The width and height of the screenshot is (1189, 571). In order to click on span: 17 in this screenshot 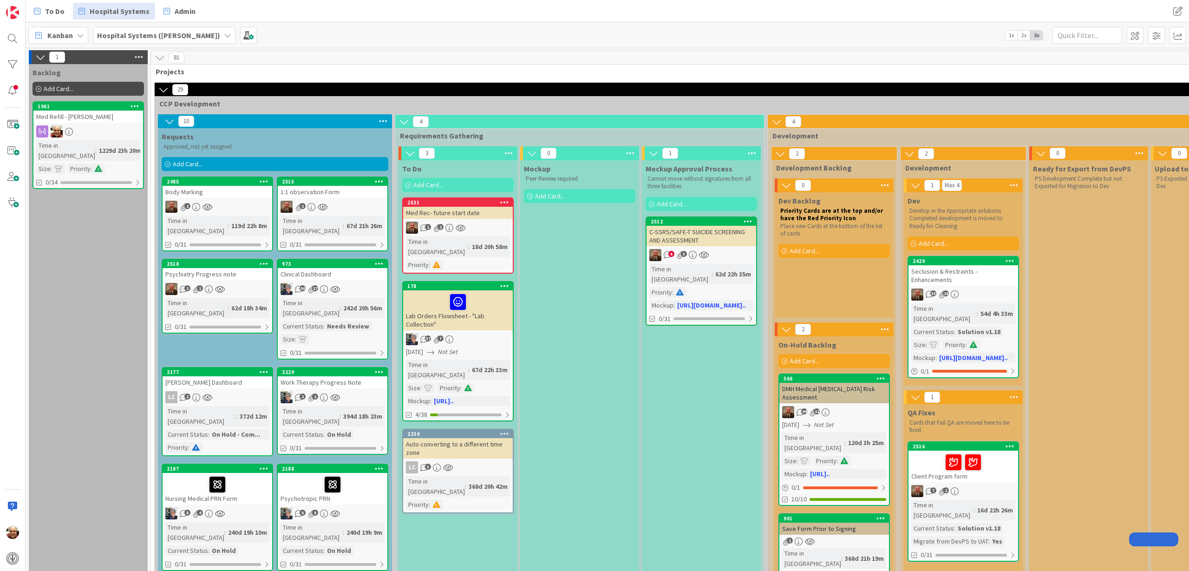, I will do `click(315, 288)`.